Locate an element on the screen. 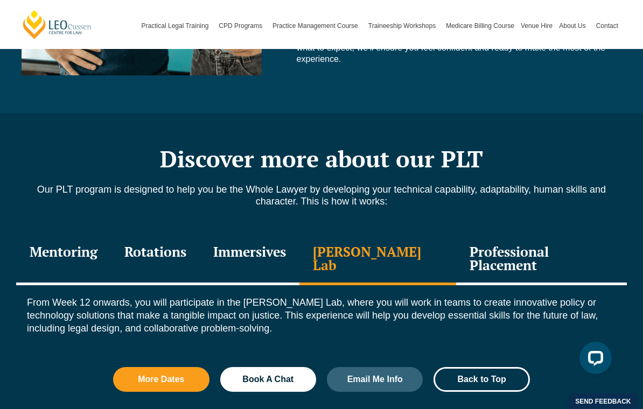  div: Professional Placement is located at coordinates (541, 259).